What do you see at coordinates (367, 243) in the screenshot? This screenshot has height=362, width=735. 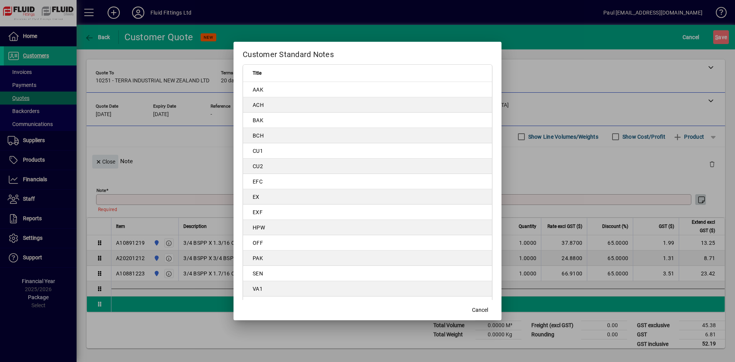 I see `td: OFF` at bounding box center [367, 243].